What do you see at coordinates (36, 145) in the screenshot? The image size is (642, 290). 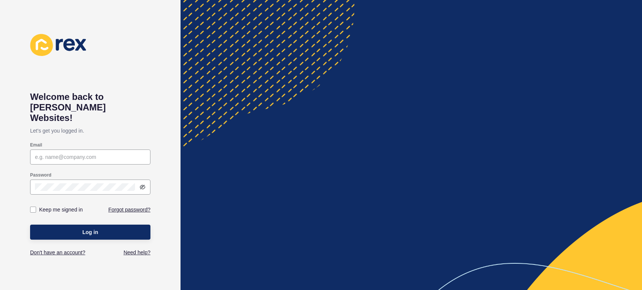 I see `label: Email` at bounding box center [36, 145].